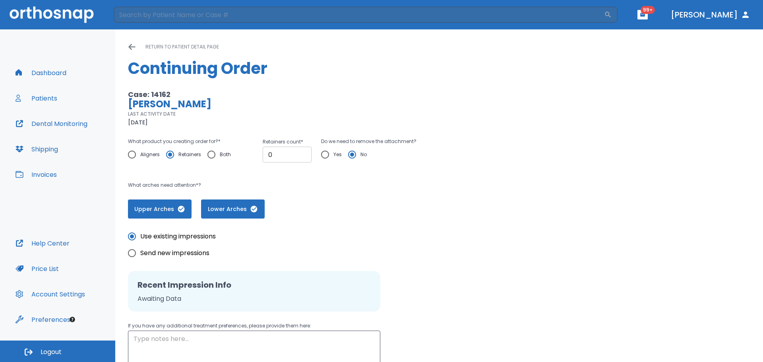 The width and height of the screenshot is (763, 362). What do you see at coordinates (254, 326) in the screenshot?
I see `p: If you have any additional treatment preferences, please provide them here:` at bounding box center [254, 326].